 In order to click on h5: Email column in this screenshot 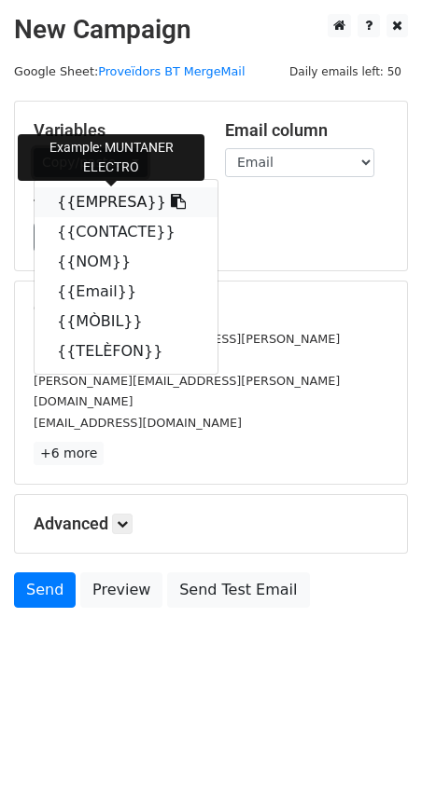, I will do `click(306, 131)`.